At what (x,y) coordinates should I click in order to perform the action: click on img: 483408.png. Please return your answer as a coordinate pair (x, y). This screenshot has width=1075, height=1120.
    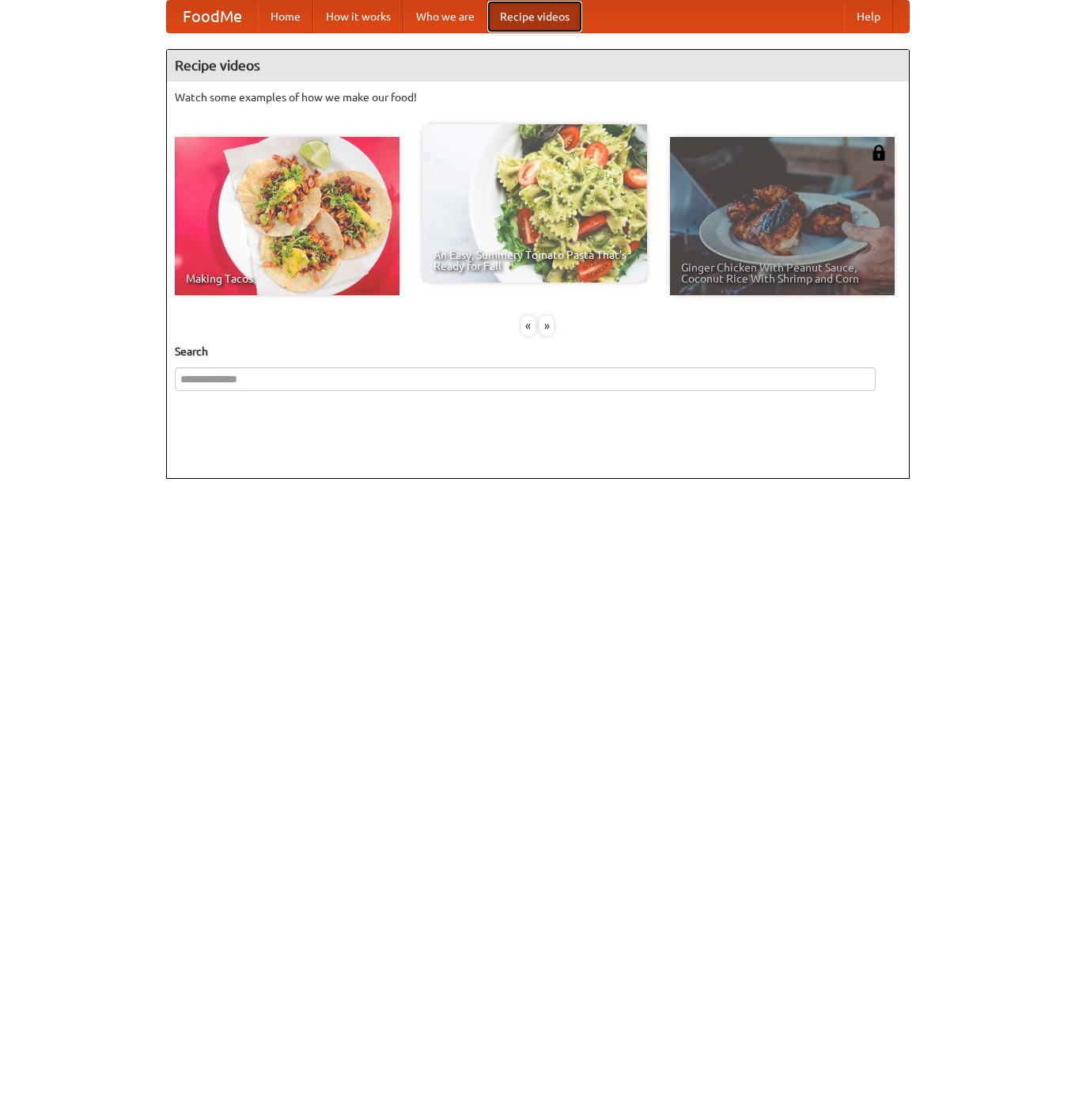
    Looking at the image, I should click on (879, 153).